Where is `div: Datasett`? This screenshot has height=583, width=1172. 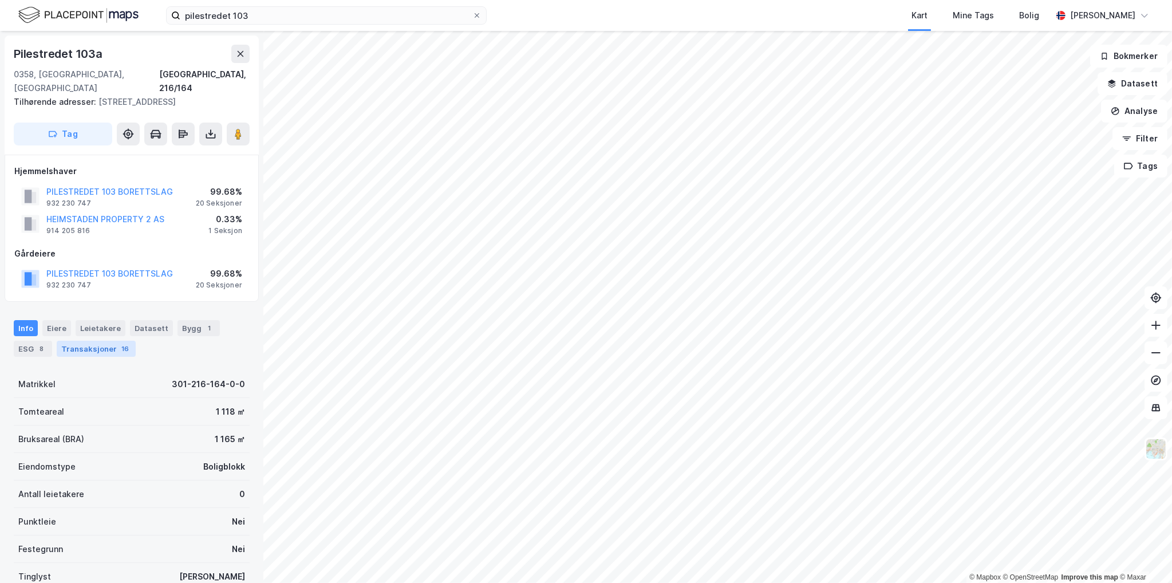
div: Datasett is located at coordinates (151, 328).